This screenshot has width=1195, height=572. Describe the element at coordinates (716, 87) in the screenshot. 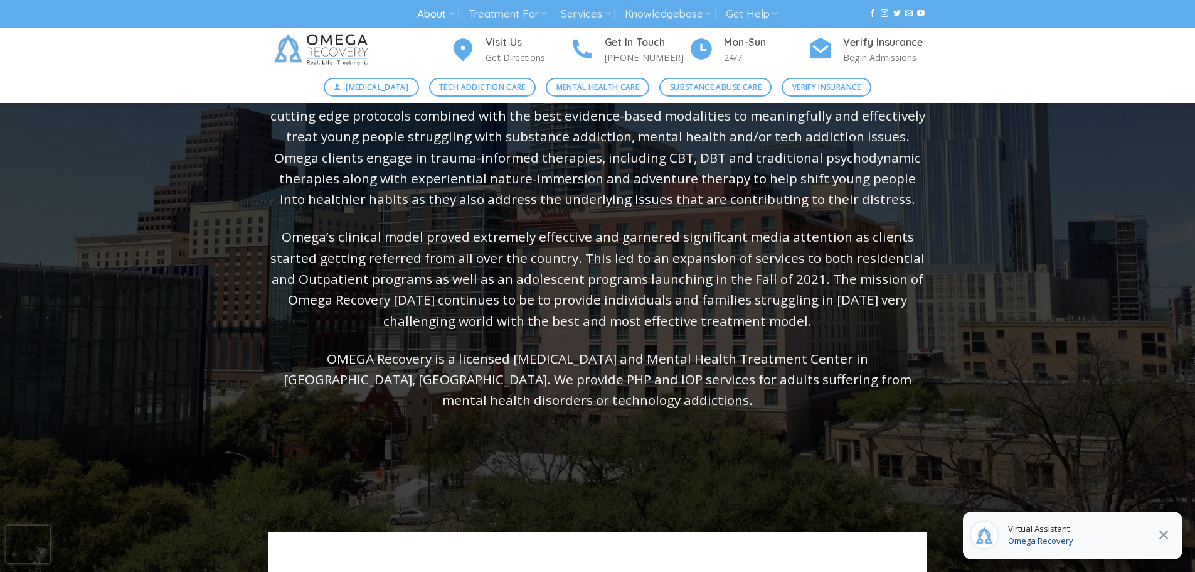

I see `span: Substance Abuse Care` at that location.